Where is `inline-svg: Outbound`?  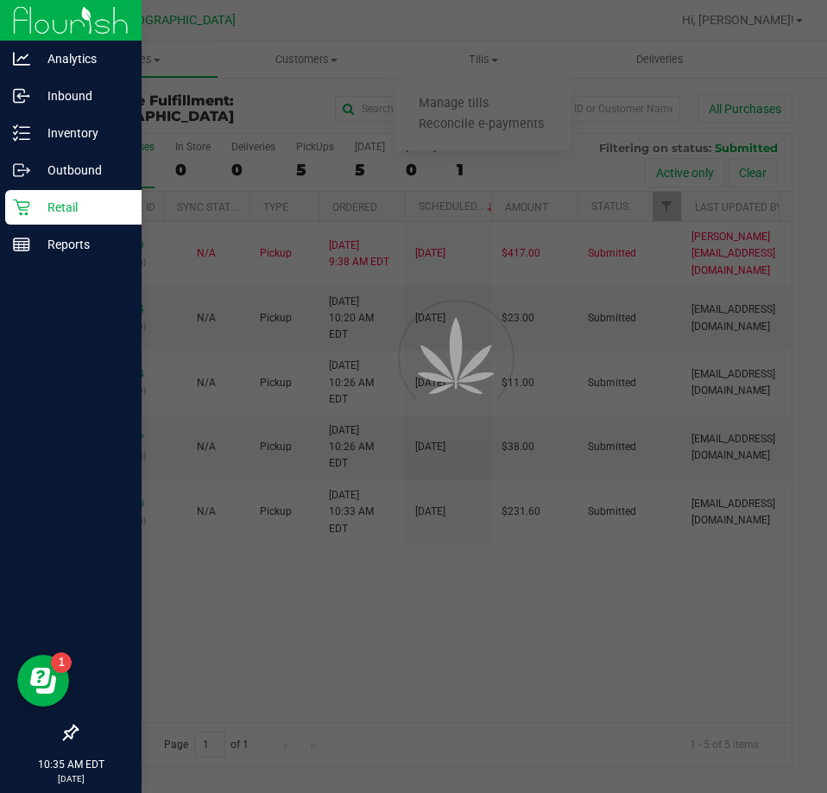
inline-svg: Outbound is located at coordinates (22, 170).